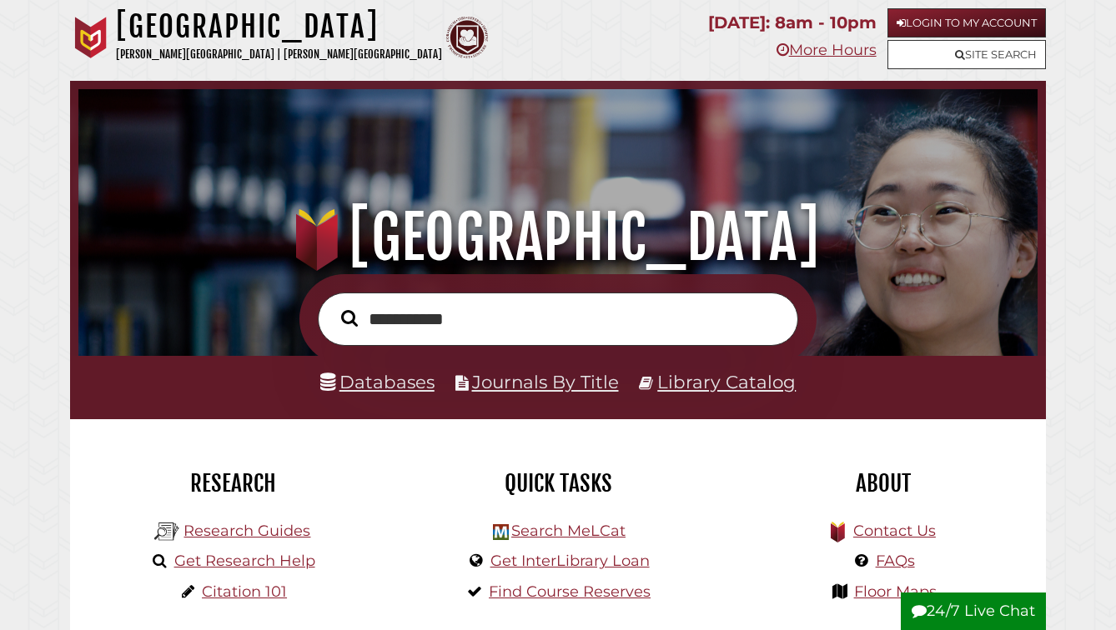 The width and height of the screenshot is (1116, 630). I want to click on img: Calvin Theological Seminary, so click(467, 38).